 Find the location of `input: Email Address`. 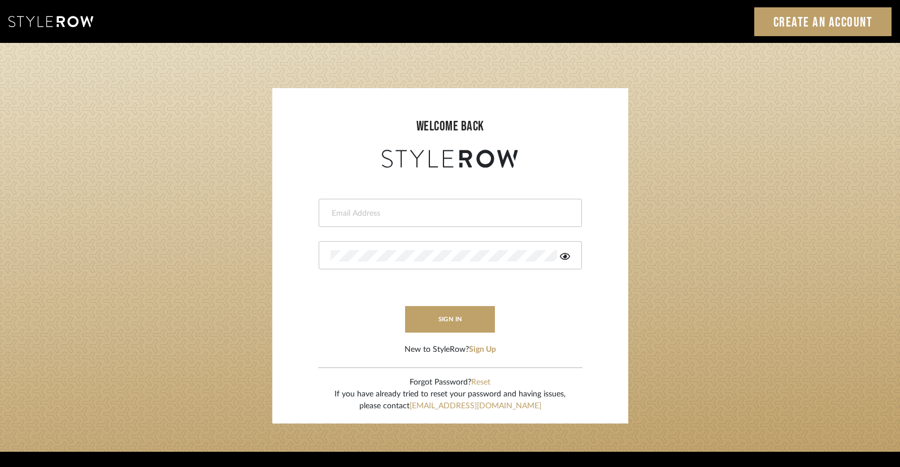

input: Email Address is located at coordinates (448, 213).